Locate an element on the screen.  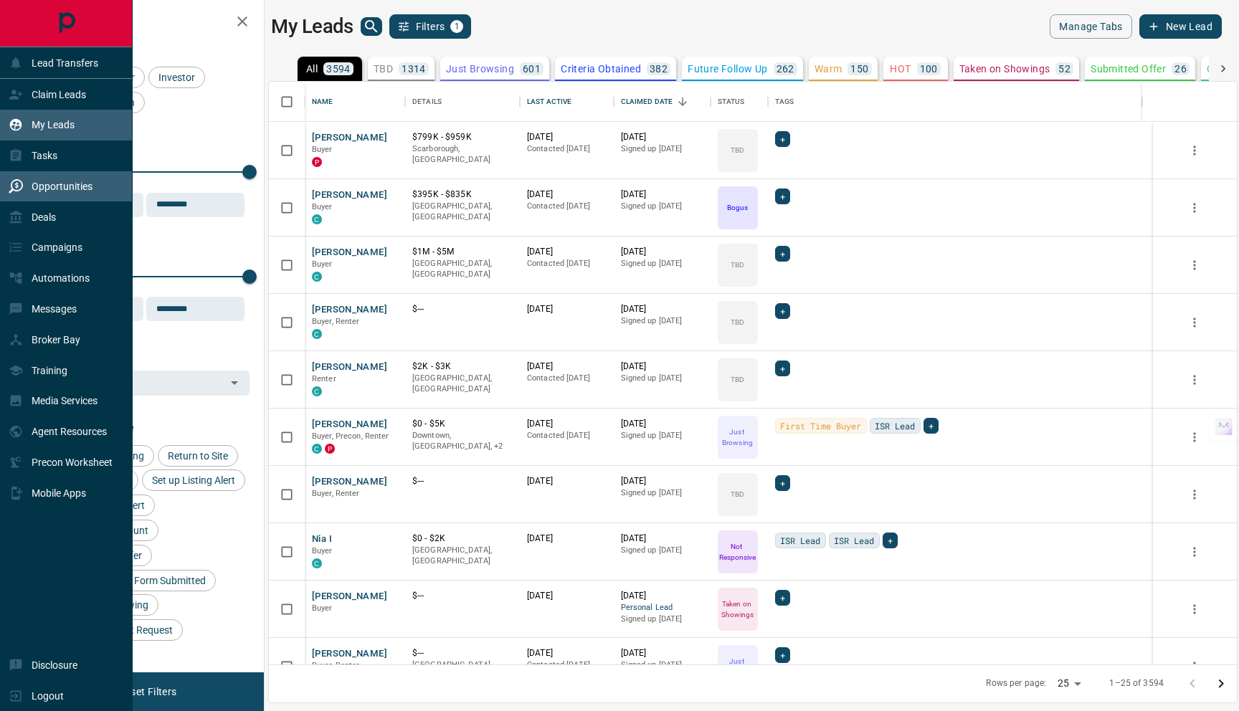
p: $799K - $959K is located at coordinates (462, 137).